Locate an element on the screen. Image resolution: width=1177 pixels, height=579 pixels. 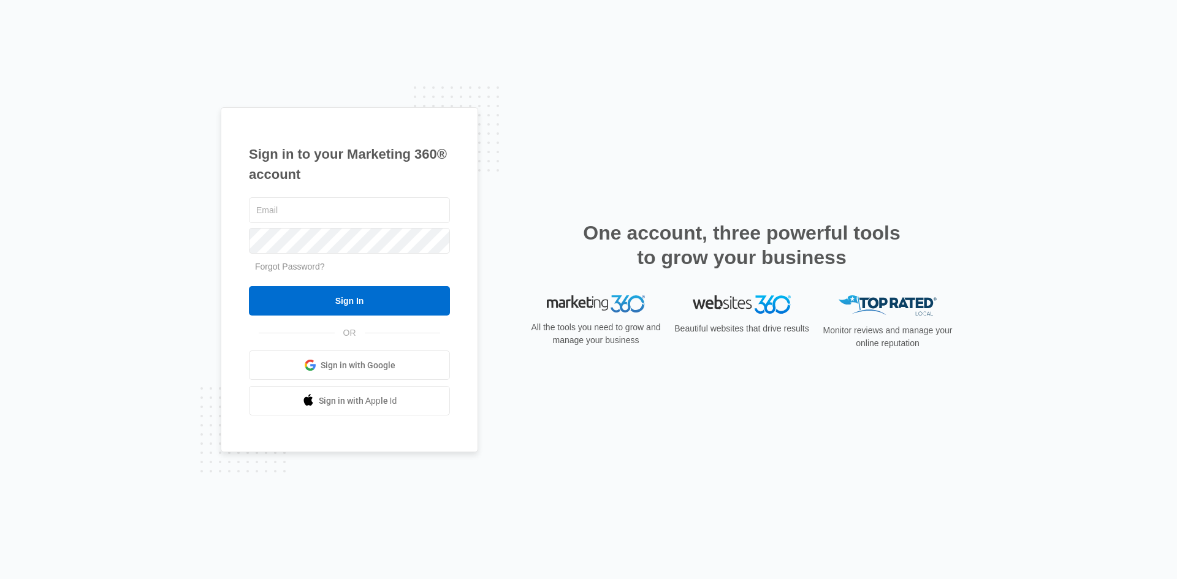
input: Sign In is located at coordinates (349, 301).